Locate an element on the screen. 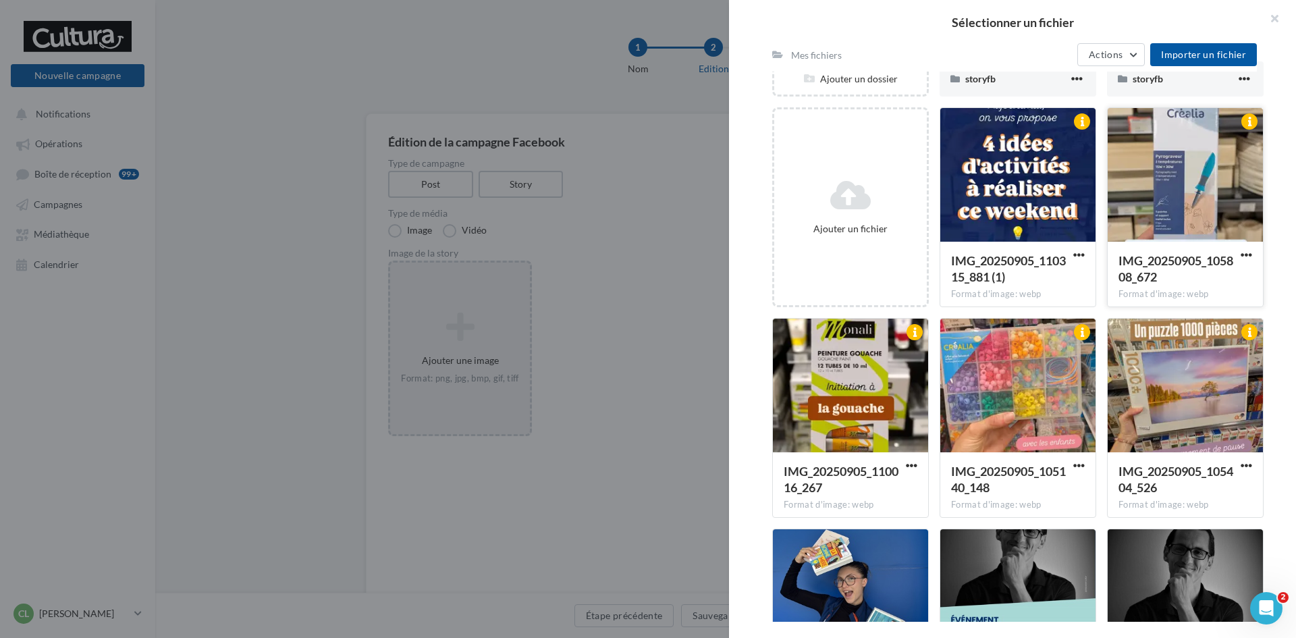 The width and height of the screenshot is (1296, 638). span: 2 is located at coordinates (1283, 597).